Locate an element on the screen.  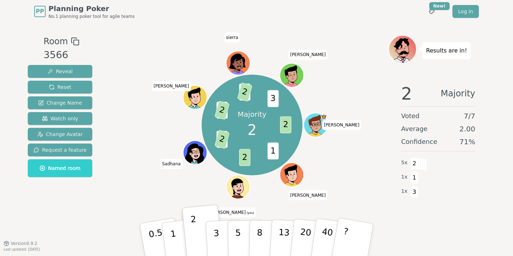
span: Voted is located at coordinates (411, 116).